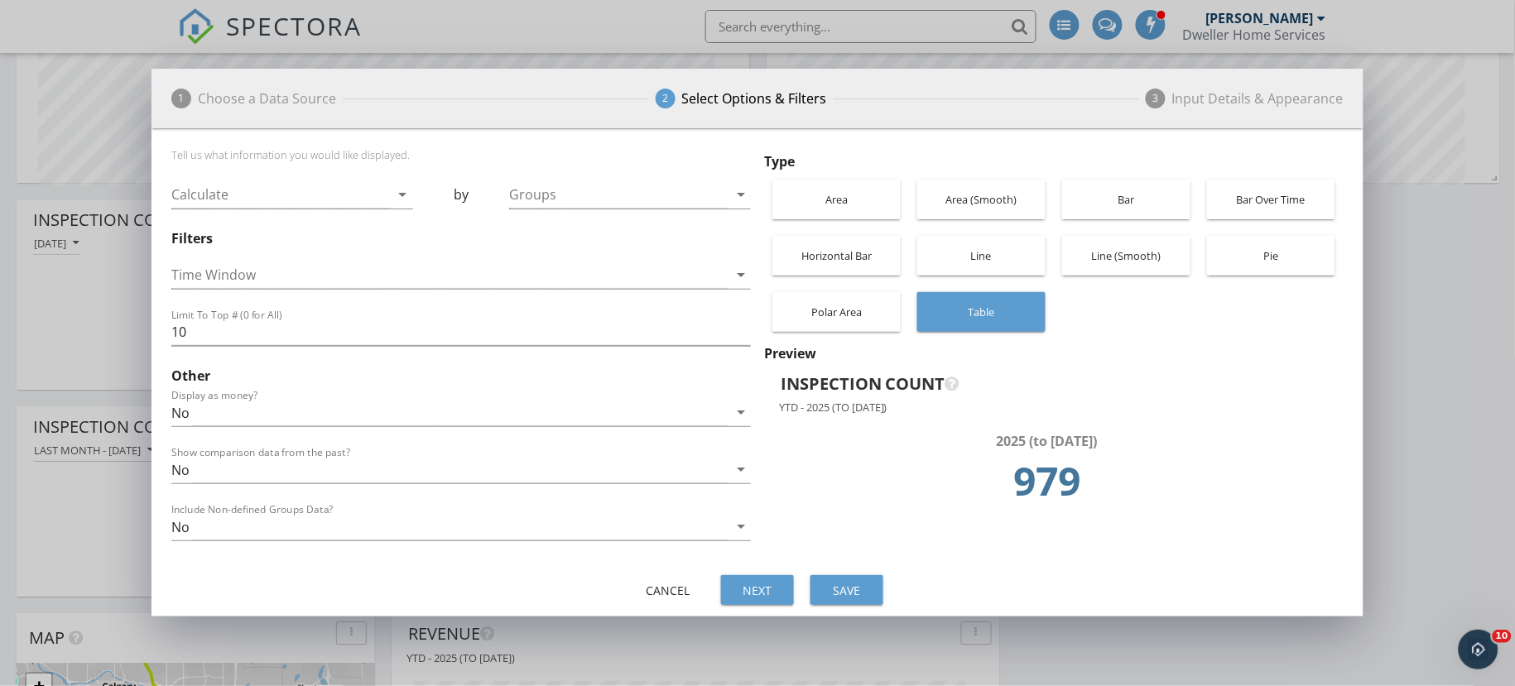 This screenshot has height=686, width=1515. Describe the element at coordinates (1126, 199) in the screenshot. I see `div: Bar` at that location.